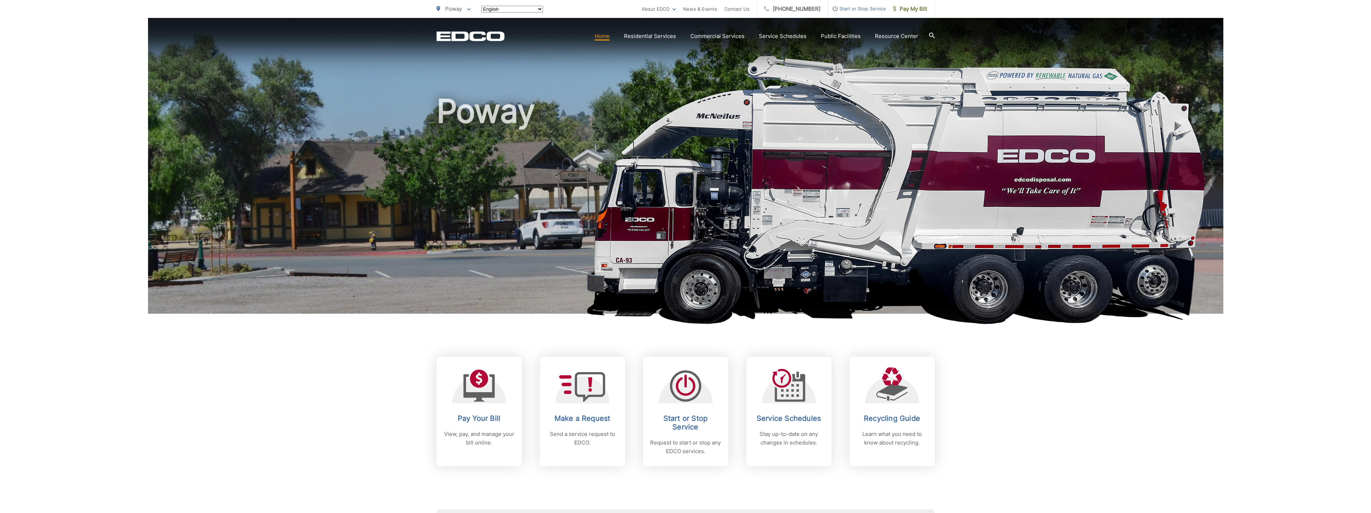 The image size is (1371, 513). What do you see at coordinates (686, 447) in the screenshot?
I see `p: Request to start or stop any EDCO services.` at bounding box center [686, 447].